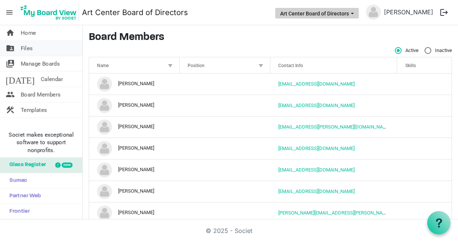 This screenshot has width=458, height=242. What do you see at coordinates (270, 38) in the screenshot?
I see `h3: Board Members` at bounding box center [270, 38].